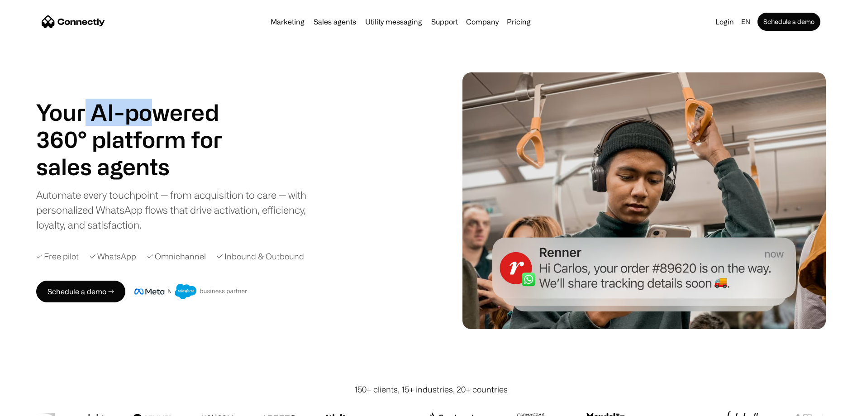 This screenshot has height=416, width=862. Describe the element at coordinates (725, 22) in the screenshot. I see `a: Login` at that location.